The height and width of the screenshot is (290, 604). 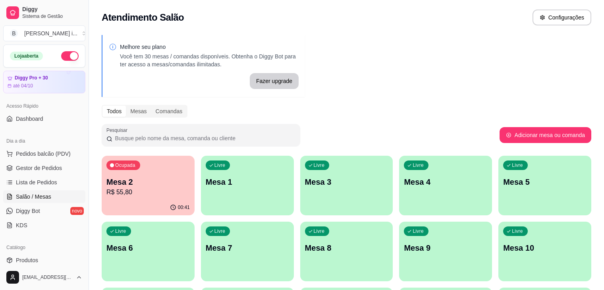 I want to click on span: Gestor de Pedidos, so click(x=39, y=168).